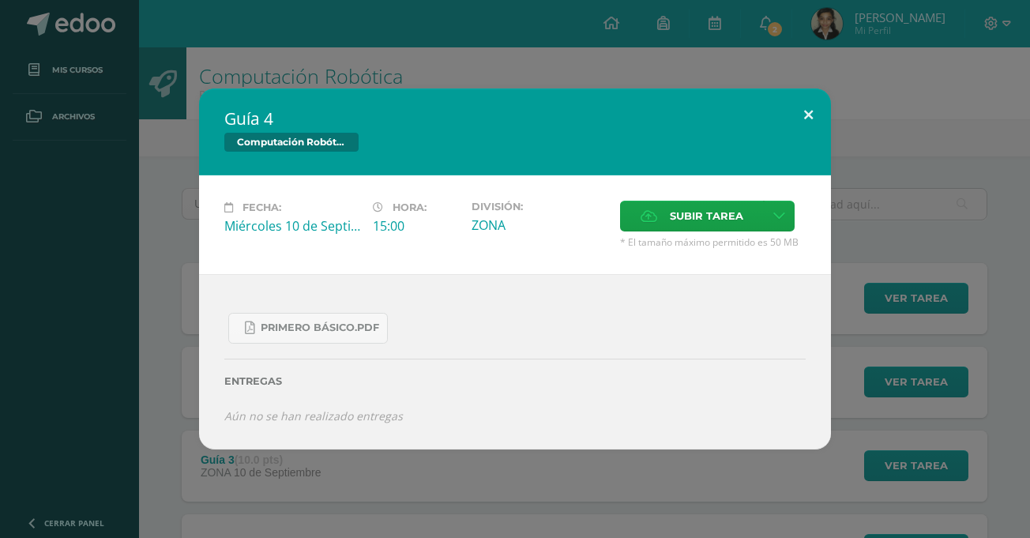 The height and width of the screenshot is (538, 1030). I want to click on h2: Guía 4, so click(515, 119).